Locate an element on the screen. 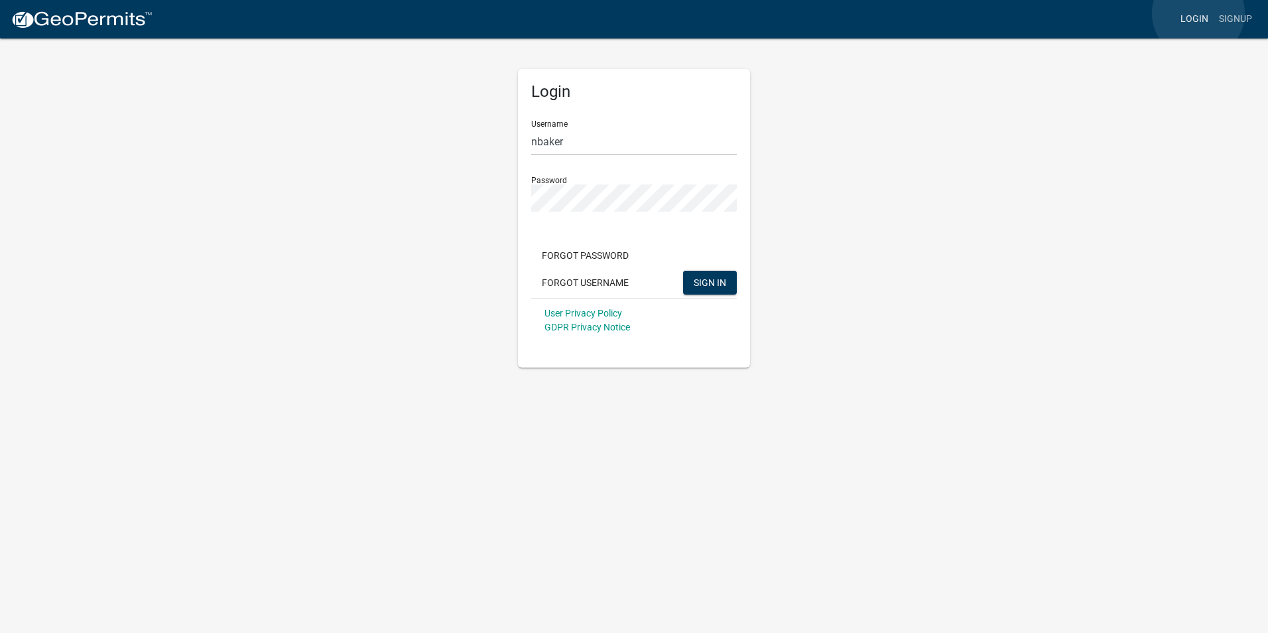 The height and width of the screenshot is (633, 1268). a: Login is located at coordinates (1195, 19).